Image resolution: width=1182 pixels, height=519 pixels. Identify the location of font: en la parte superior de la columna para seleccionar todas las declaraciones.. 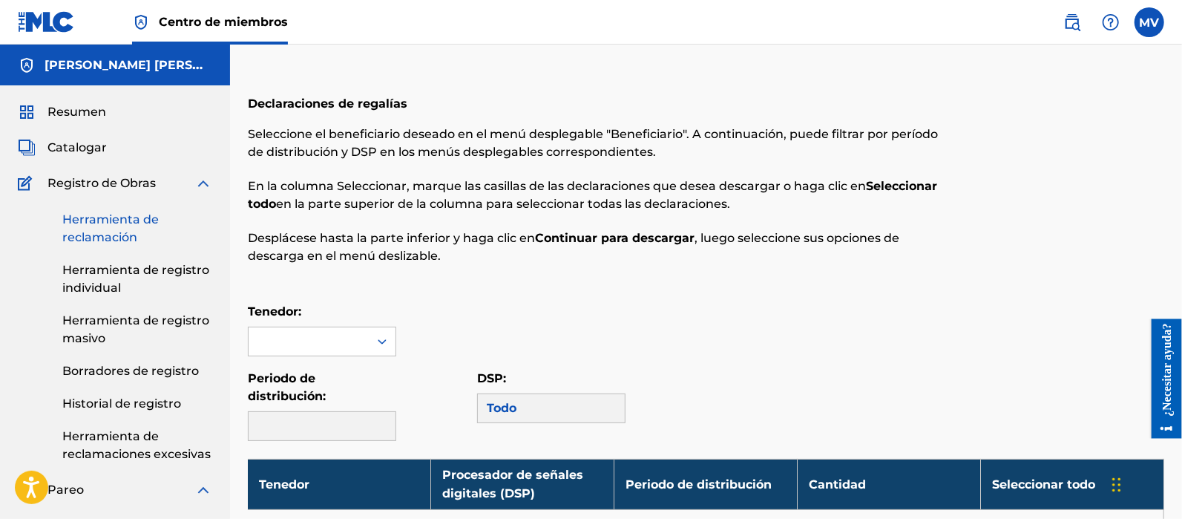
(503, 203).